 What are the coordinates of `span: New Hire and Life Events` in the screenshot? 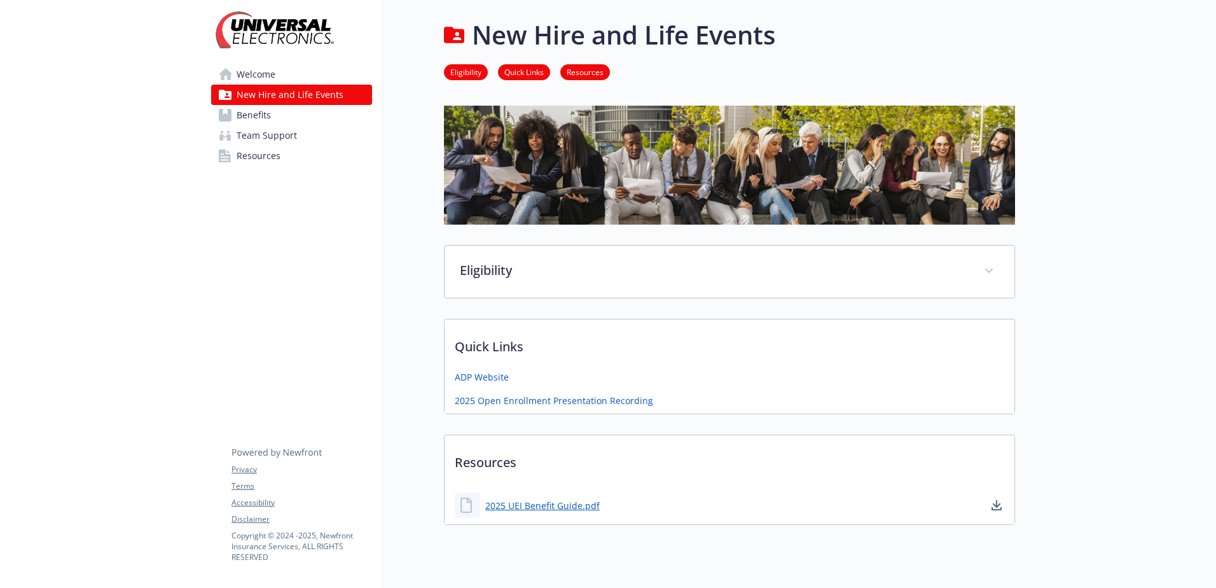 It's located at (290, 95).